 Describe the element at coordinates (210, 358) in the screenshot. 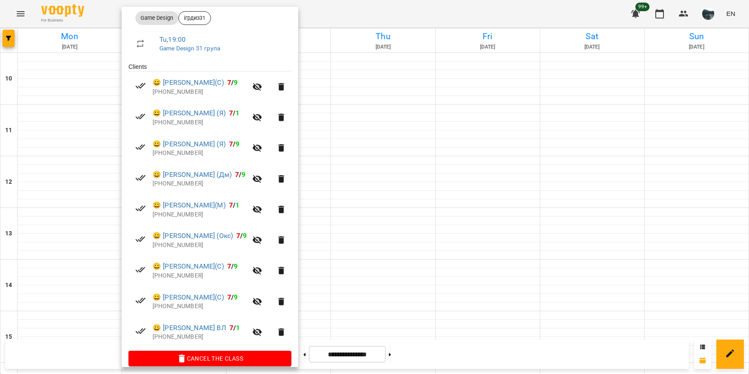

I see `button: Cancel the class` at that location.